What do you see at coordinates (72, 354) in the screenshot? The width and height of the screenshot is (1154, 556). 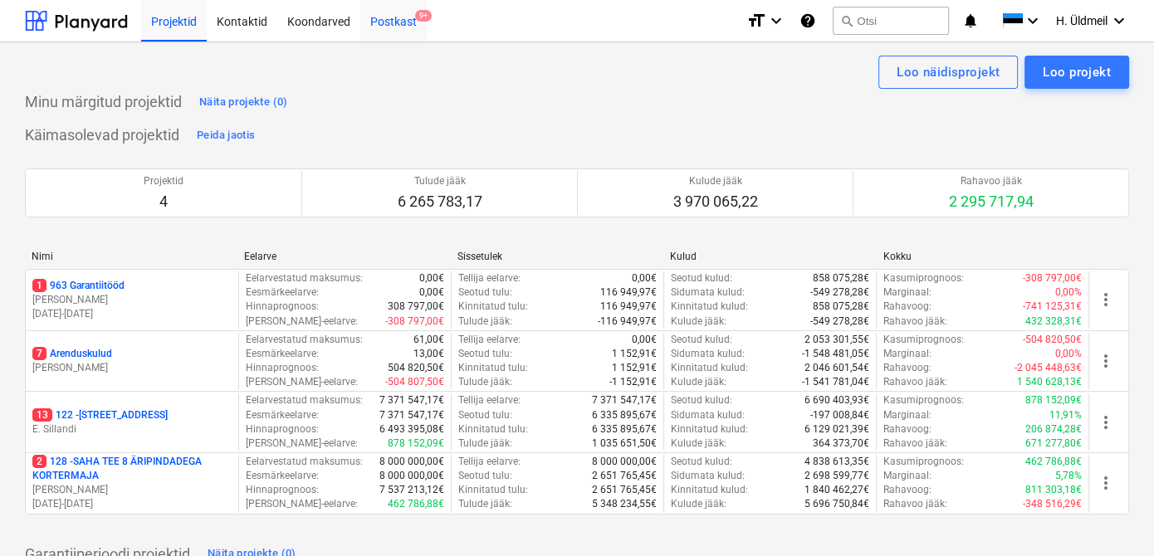 I see `p: Arenduskulud` at bounding box center [72, 354].